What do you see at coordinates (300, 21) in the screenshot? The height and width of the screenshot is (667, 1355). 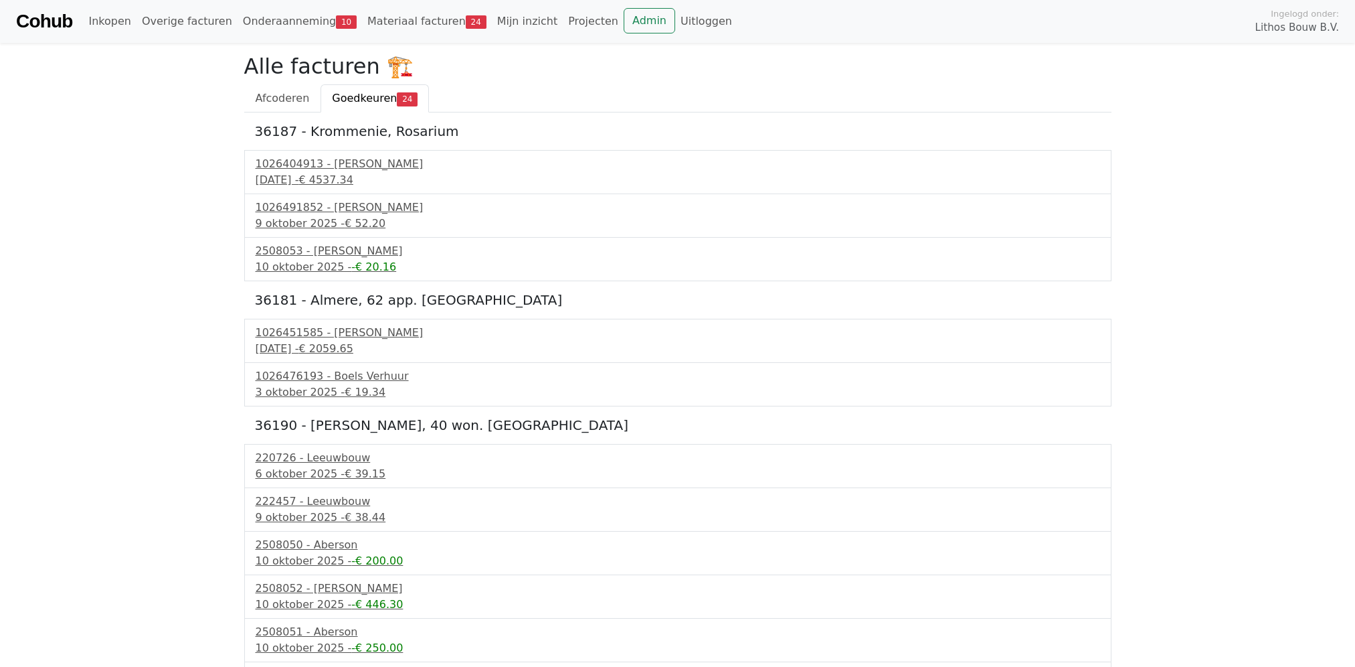 I see `a: Onderaanneming10` at bounding box center [300, 21].